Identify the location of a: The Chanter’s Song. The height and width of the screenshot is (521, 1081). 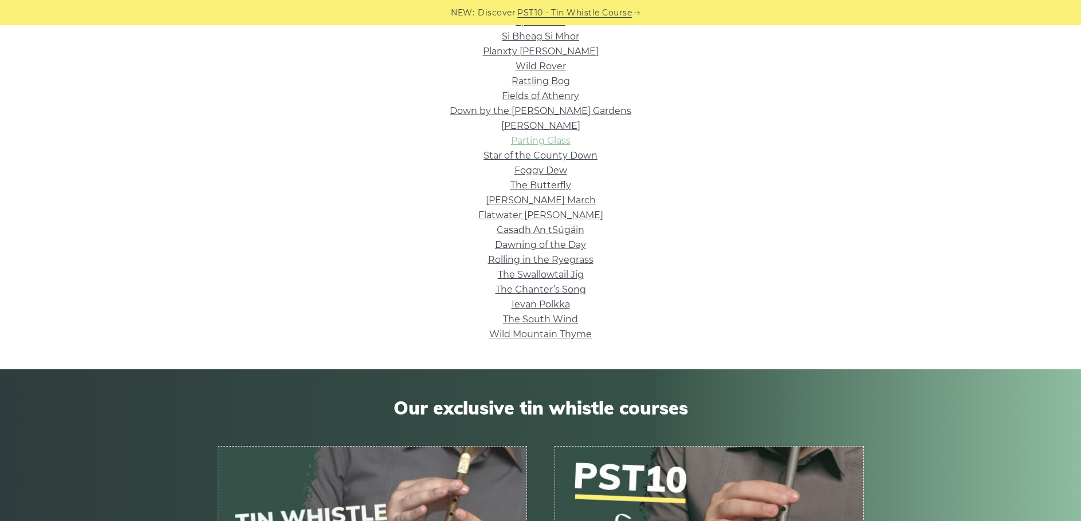
(541, 289).